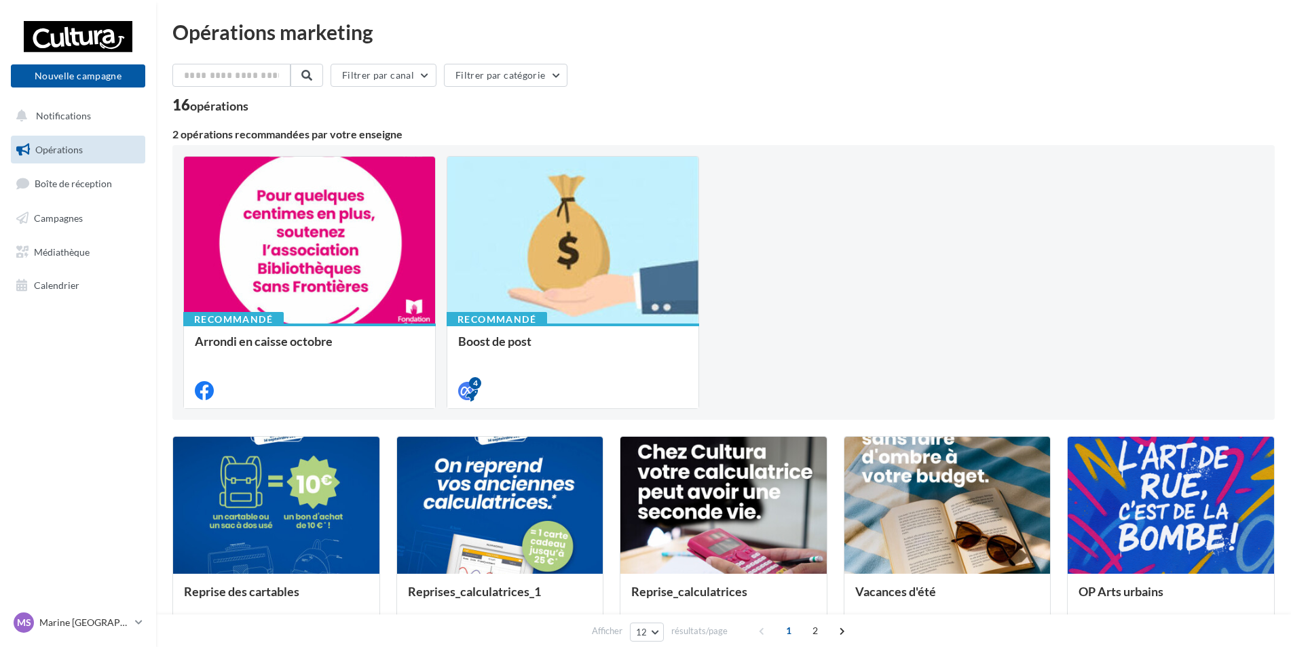 The height and width of the screenshot is (647, 1291). What do you see at coordinates (506, 75) in the screenshot?
I see `button: Filtrer par catégorie` at bounding box center [506, 75].